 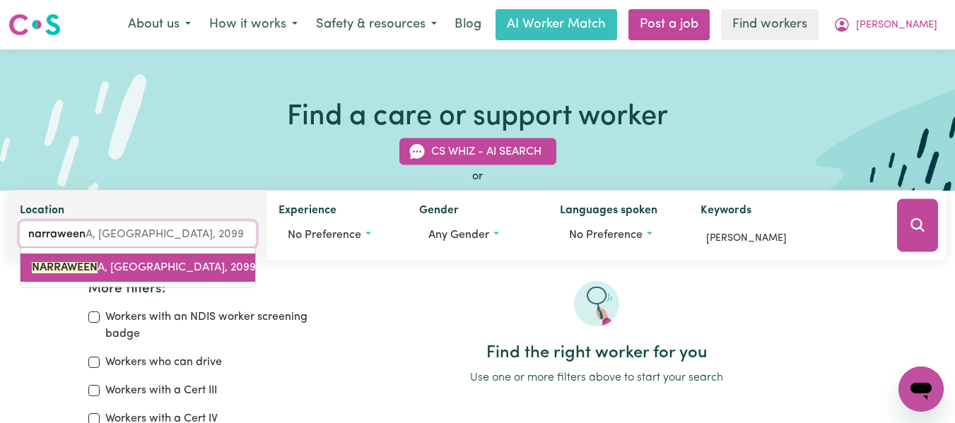 What do you see at coordinates (159, 25) in the screenshot?
I see `button: About us` at bounding box center [159, 25].